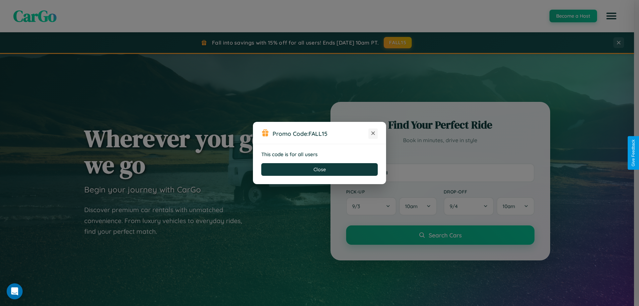 This screenshot has width=639, height=306. I want to click on strong: This code is for all users, so click(289, 154).